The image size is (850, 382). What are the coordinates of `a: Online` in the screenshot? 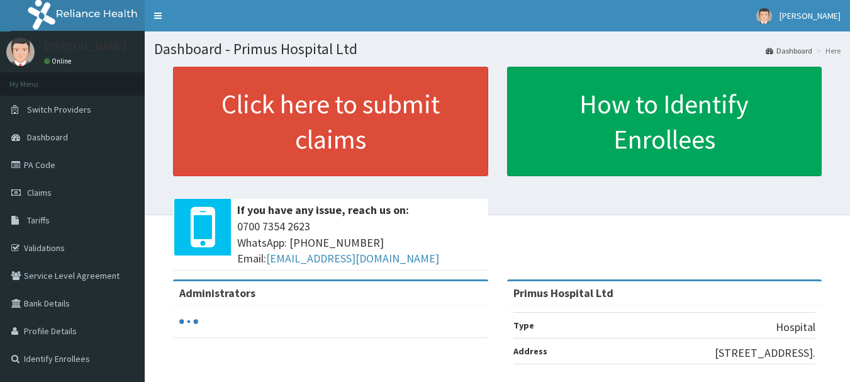 It's located at (59, 61).